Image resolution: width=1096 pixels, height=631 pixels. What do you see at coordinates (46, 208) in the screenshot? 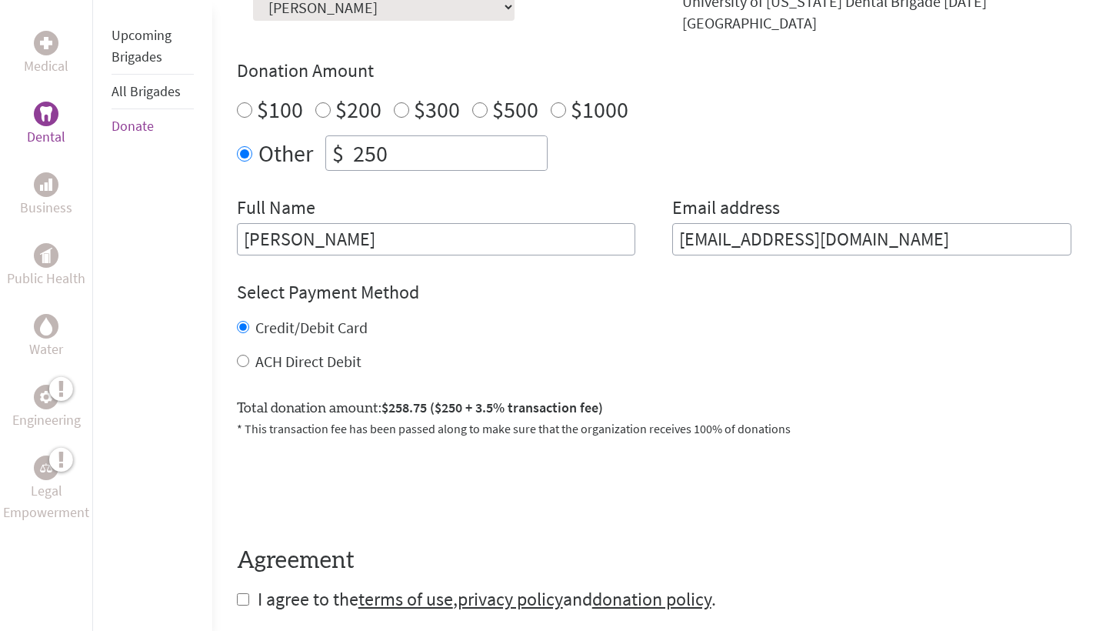
I see `p: Business` at bounding box center [46, 208].